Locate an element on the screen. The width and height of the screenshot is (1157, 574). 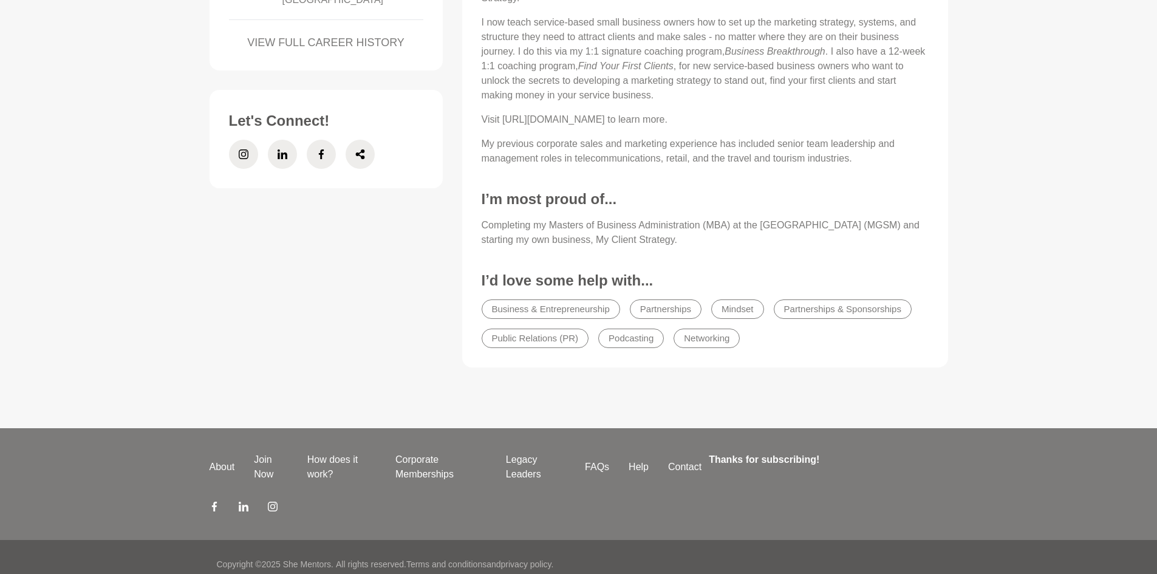
a: Contact is located at coordinates (684, 467).